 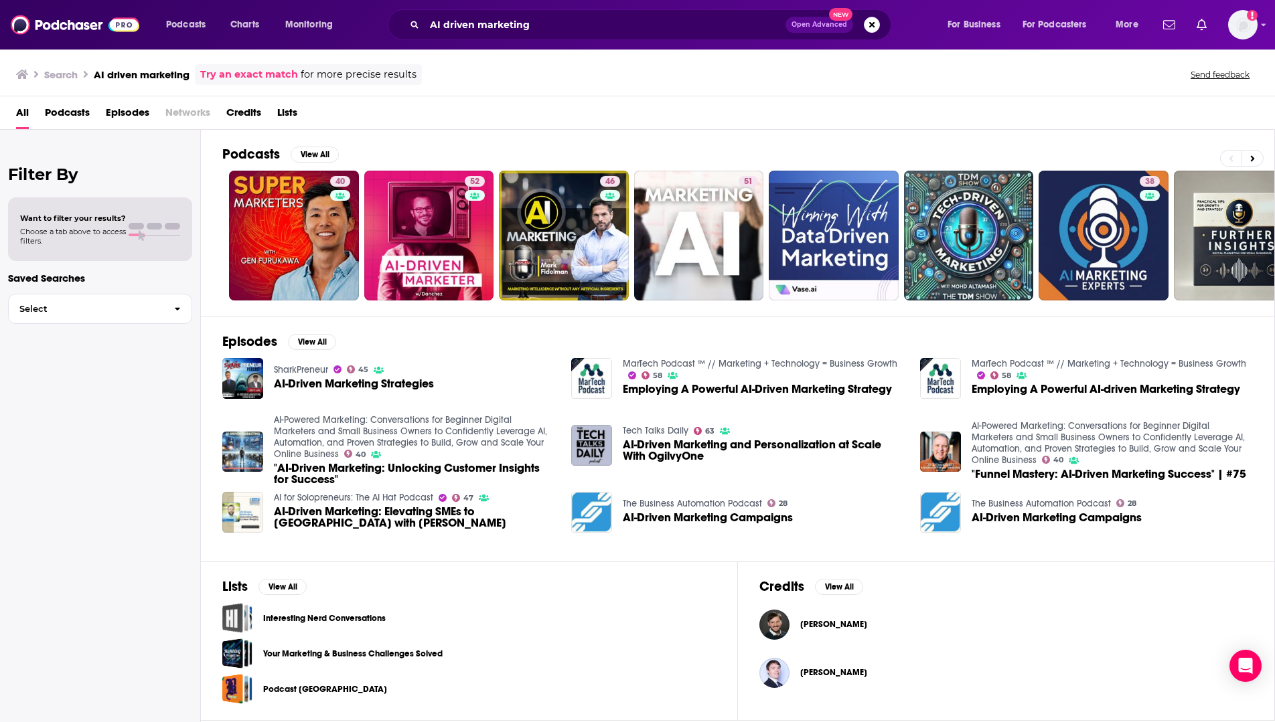 What do you see at coordinates (287, 115) in the screenshot?
I see `span: Lists` at bounding box center [287, 115].